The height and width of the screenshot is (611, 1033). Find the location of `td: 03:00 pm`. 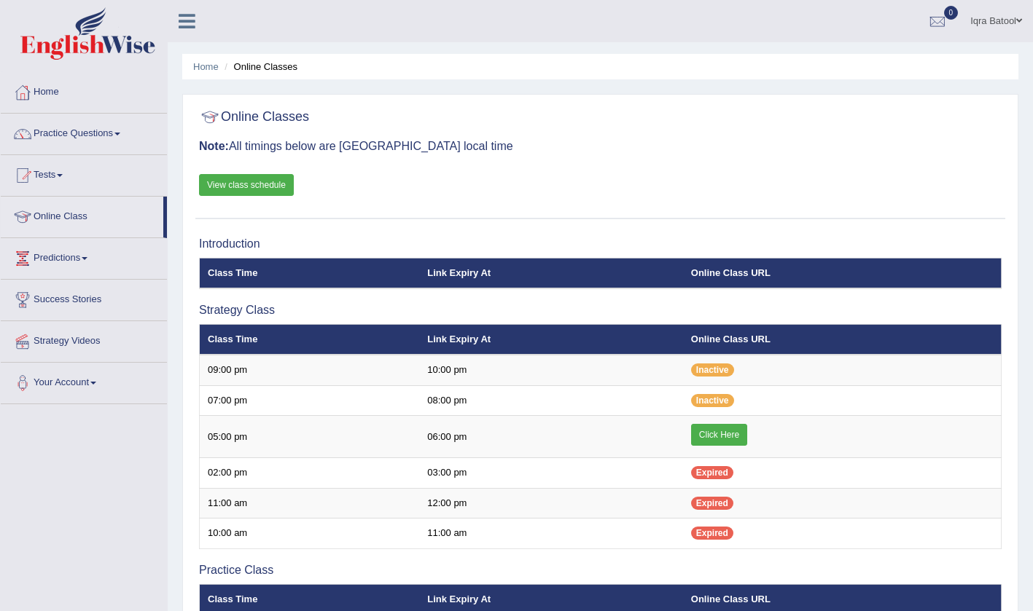

td: 03:00 pm is located at coordinates (551, 474).